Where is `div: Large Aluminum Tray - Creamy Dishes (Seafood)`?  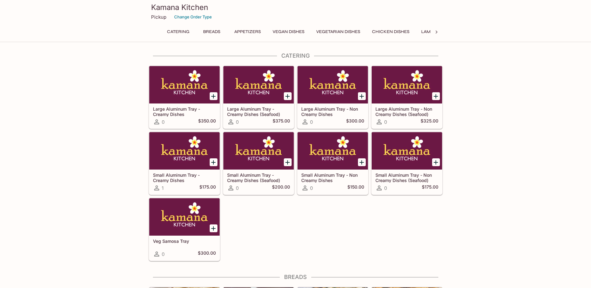
div: Large Aluminum Tray - Creamy Dishes (Seafood) is located at coordinates (259, 85).